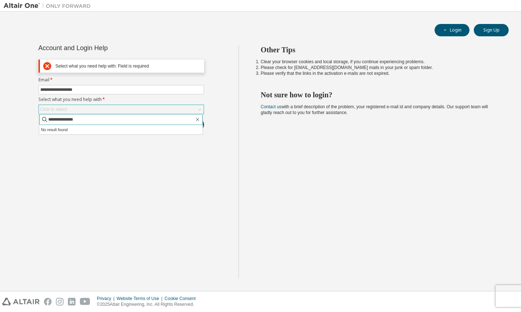 Image resolution: width=521 pixels, height=312 pixels. What do you see at coordinates (378, 50) in the screenshot?
I see `h2: Other Tips` at bounding box center [378, 50].